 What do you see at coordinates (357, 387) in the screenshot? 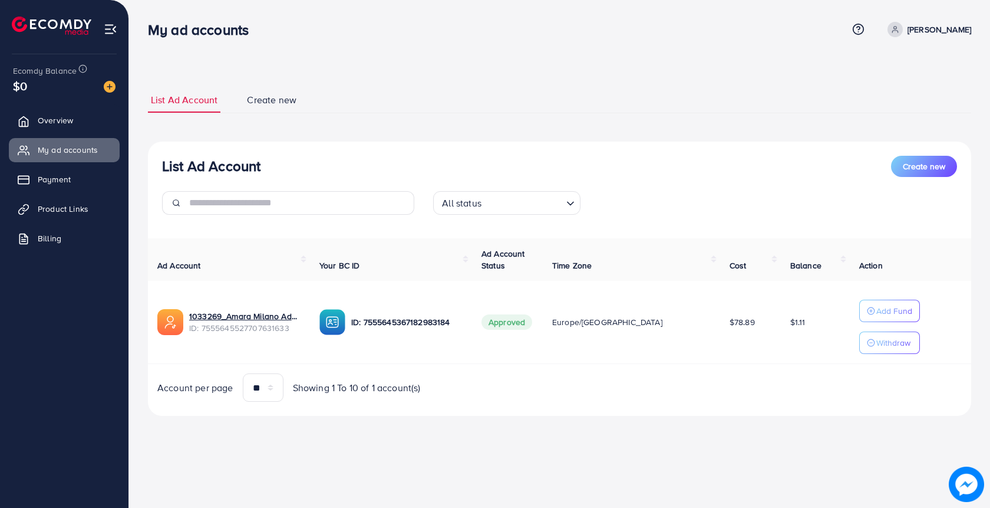
I see `span: Showing 1 To 10 of 1 account(s)` at bounding box center [357, 387].